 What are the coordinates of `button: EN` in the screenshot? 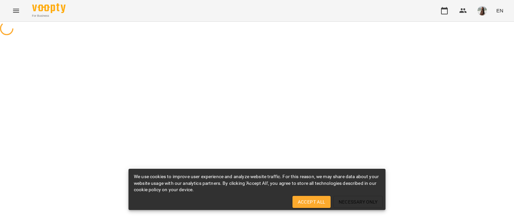 It's located at (499, 10).